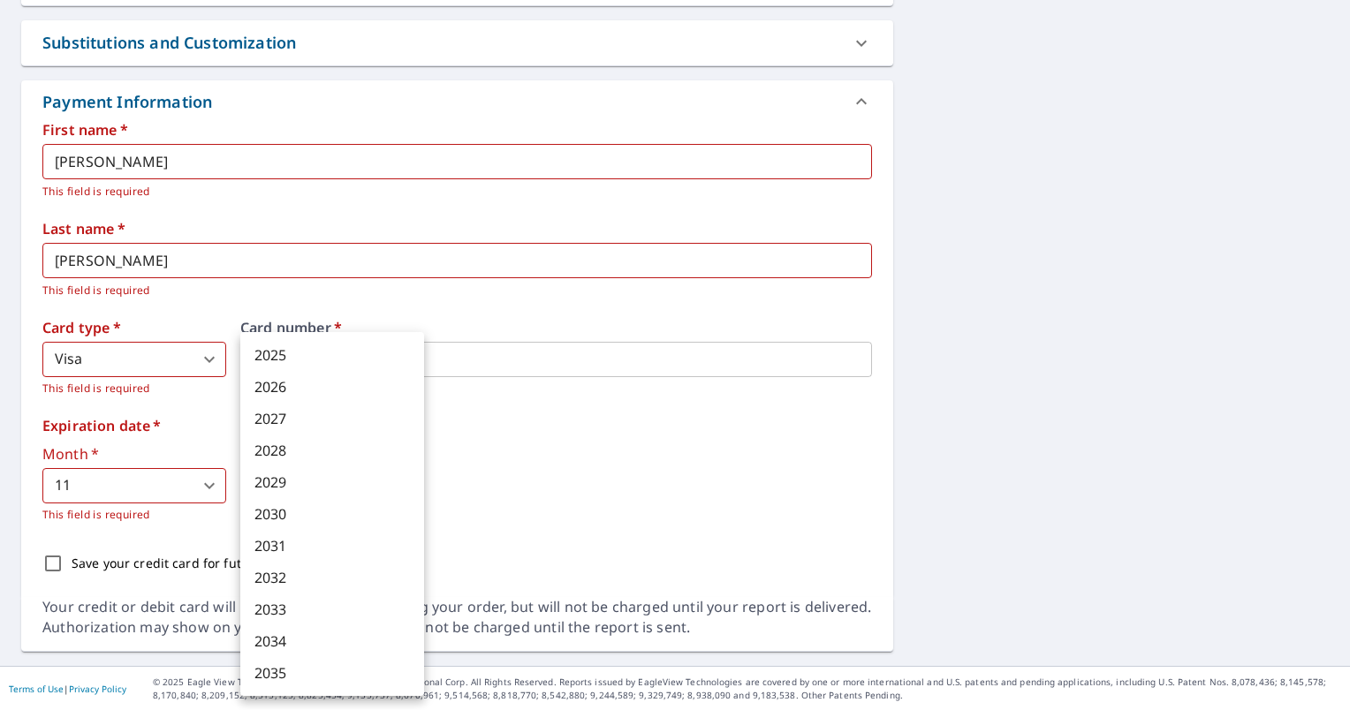 Image resolution: width=1350 pixels, height=710 pixels. I want to click on li: 2027, so click(332, 419).